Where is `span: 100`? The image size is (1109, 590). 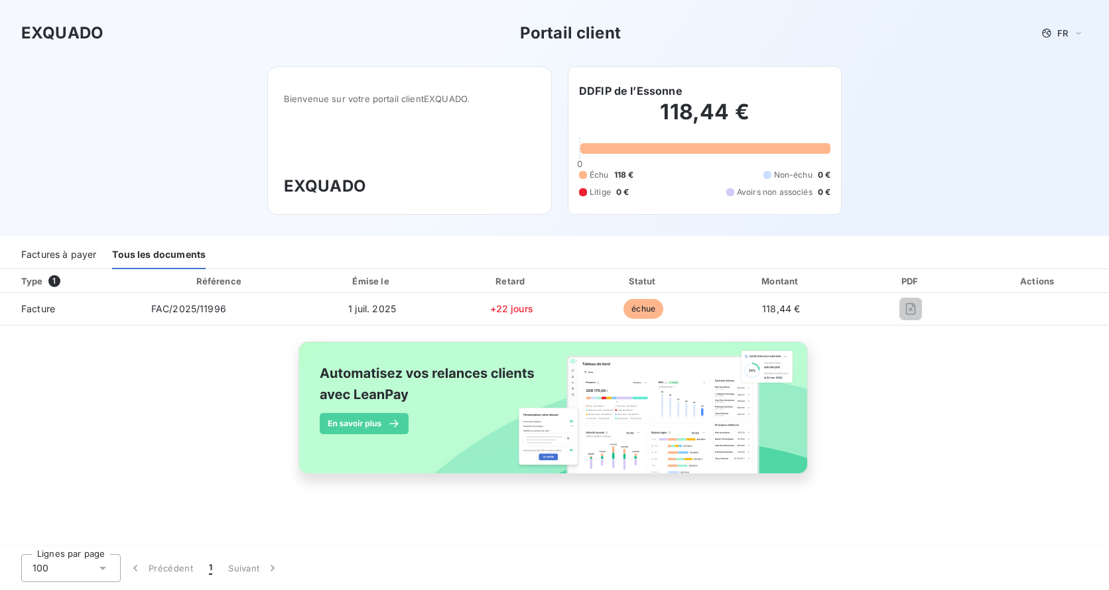
span: 100 is located at coordinates (40, 568).